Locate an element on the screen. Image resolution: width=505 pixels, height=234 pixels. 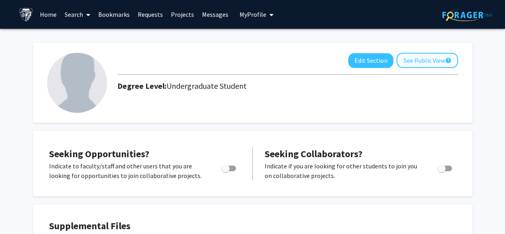
button: See Public View is located at coordinates (427, 60).